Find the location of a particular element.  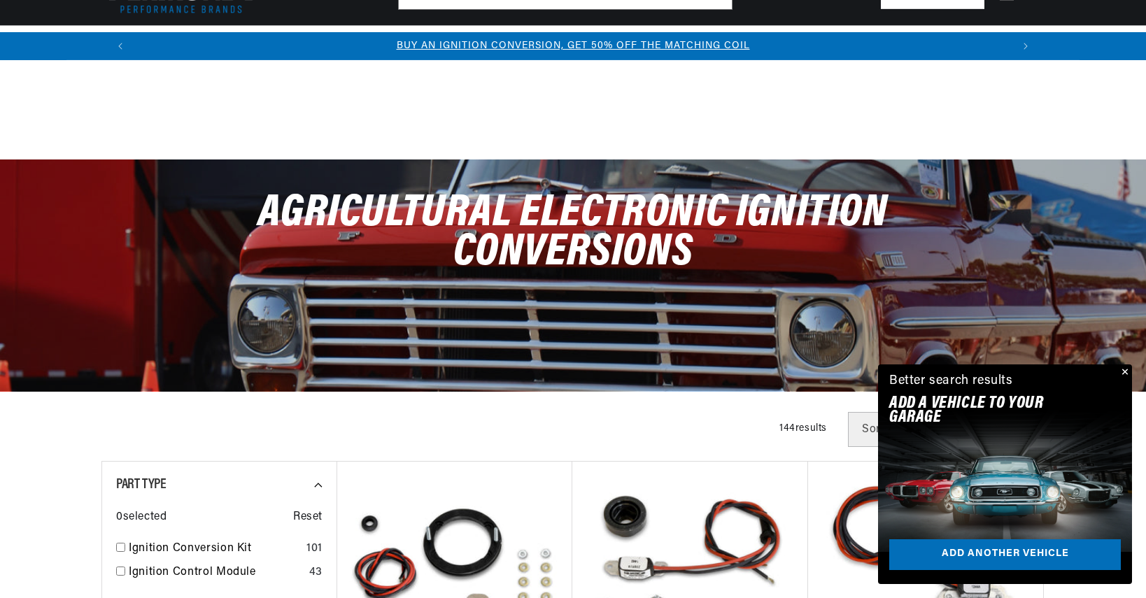

div: Better search results is located at coordinates (950, 381).